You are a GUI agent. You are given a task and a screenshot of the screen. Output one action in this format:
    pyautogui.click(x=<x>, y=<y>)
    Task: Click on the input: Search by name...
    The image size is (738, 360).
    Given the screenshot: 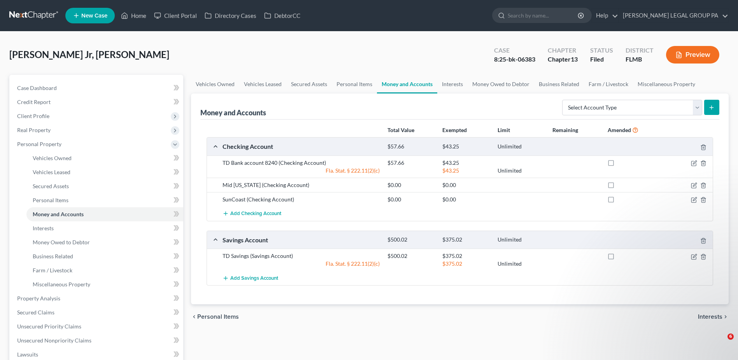 What is the action you would take?
    pyautogui.click(x=543, y=15)
    